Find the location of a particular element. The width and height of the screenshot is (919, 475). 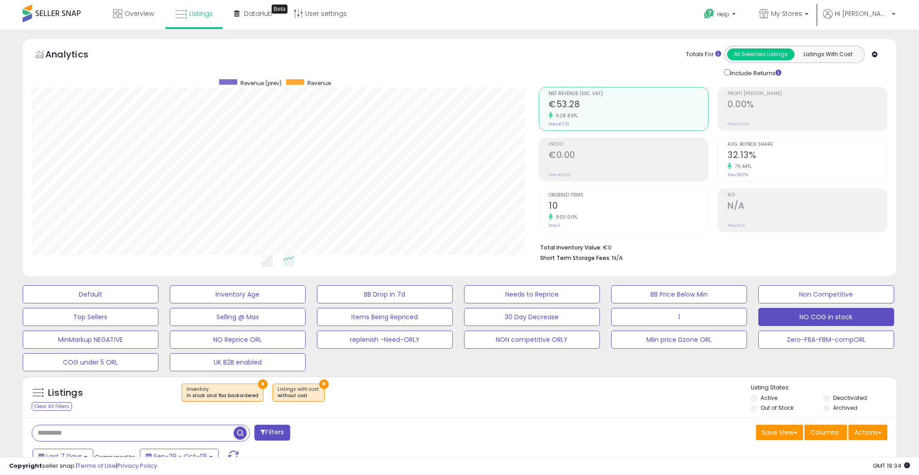

label: Out of Stock is located at coordinates (777, 407).